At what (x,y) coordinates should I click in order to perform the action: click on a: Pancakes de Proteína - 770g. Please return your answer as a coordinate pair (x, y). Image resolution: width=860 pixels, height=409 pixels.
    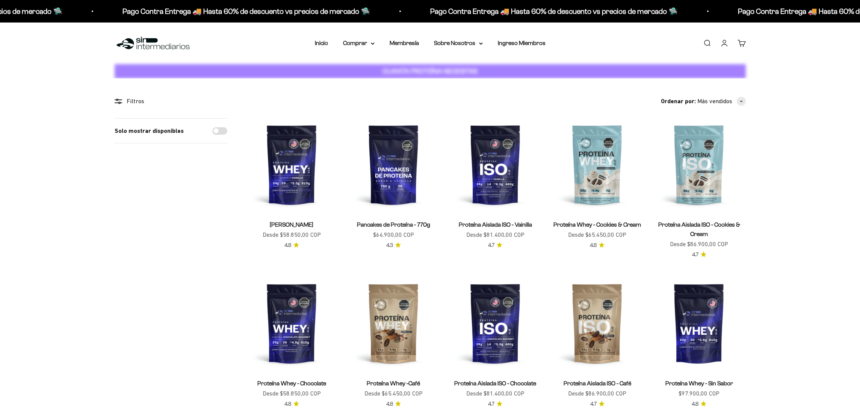
    Looking at the image, I should click on (393, 225).